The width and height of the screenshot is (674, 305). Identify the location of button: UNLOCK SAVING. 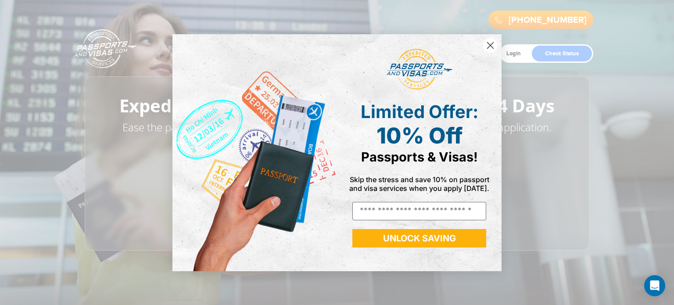
(419, 238).